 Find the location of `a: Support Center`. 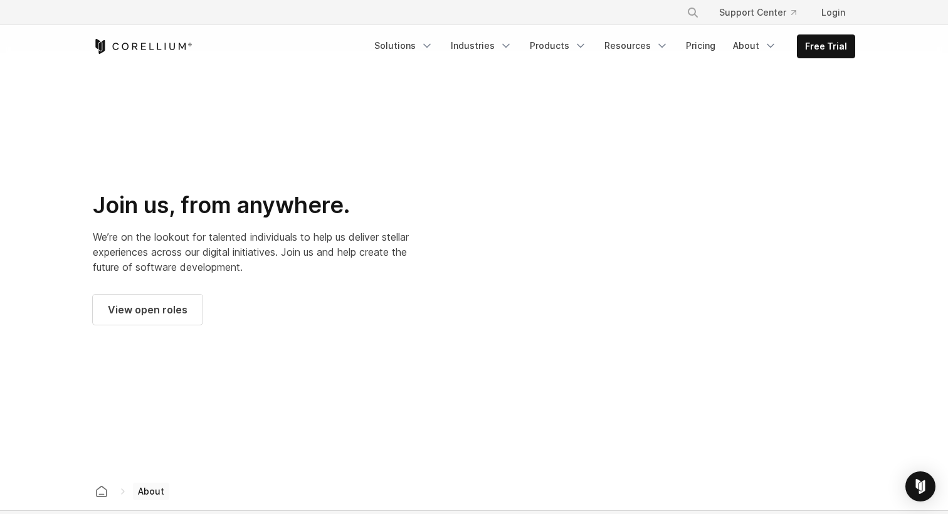

a: Support Center is located at coordinates (758, 13).